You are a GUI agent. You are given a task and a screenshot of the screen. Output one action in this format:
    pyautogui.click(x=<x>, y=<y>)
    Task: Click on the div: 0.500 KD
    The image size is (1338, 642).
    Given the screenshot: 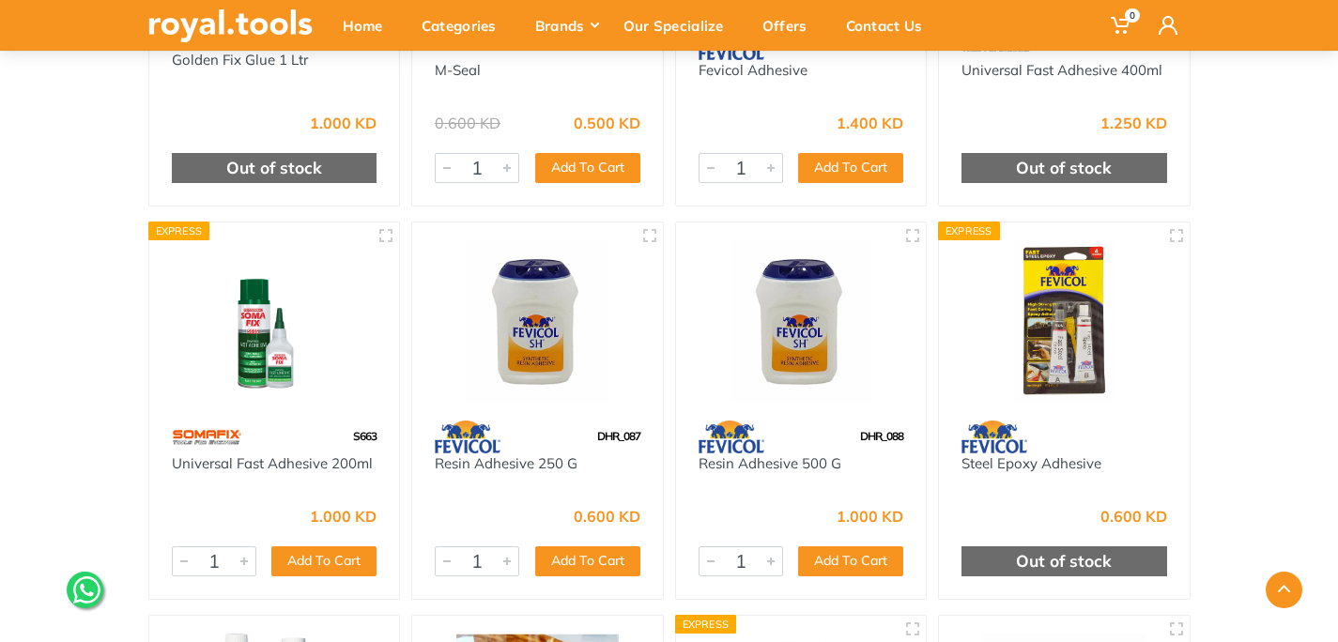 What is the action you would take?
    pyautogui.click(x=607, y=123)
    